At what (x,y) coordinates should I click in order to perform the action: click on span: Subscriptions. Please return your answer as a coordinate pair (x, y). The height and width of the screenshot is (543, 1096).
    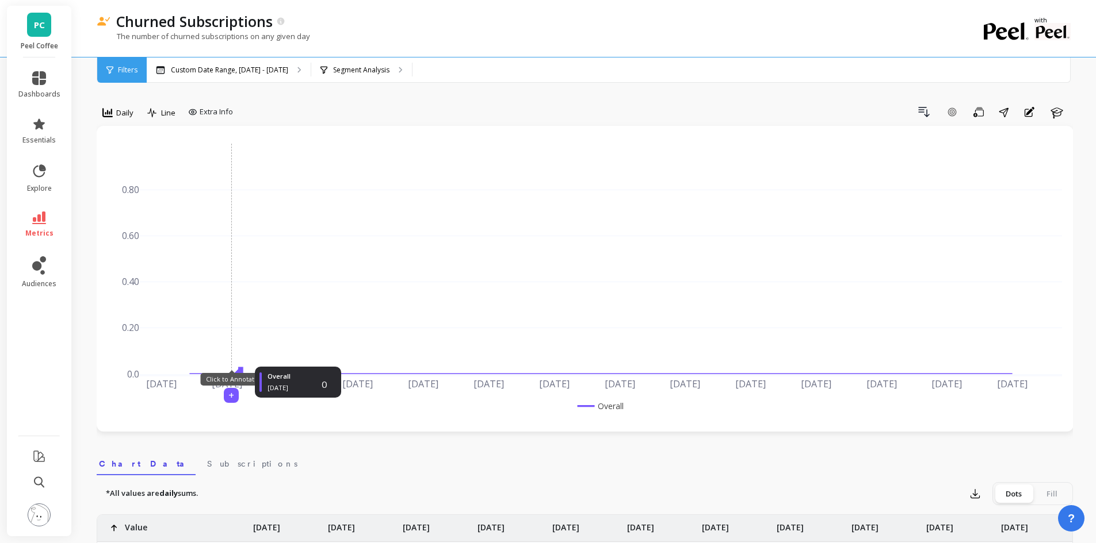
    Looking at the image, I should click on (252, 464).